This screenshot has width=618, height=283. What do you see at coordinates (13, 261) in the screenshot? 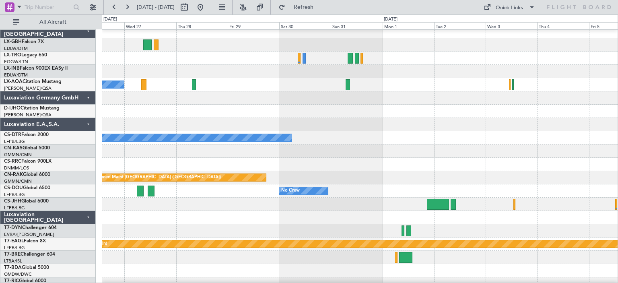
I see `a: LTBA/ISL` at bounding box center [13, 261].